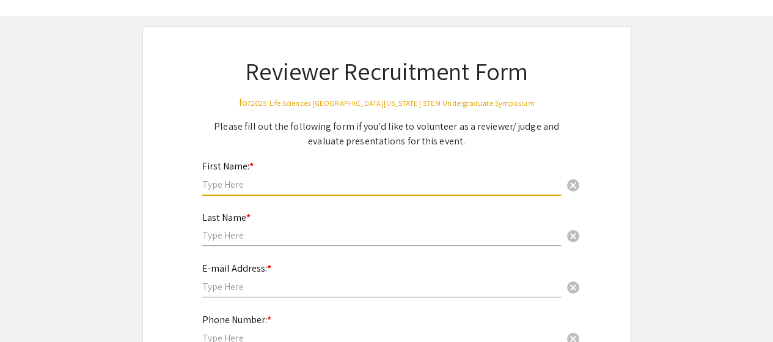 This screenshot has width=773, height=342. I want to click on mat-label: Phone Number:, so click(237, 319).